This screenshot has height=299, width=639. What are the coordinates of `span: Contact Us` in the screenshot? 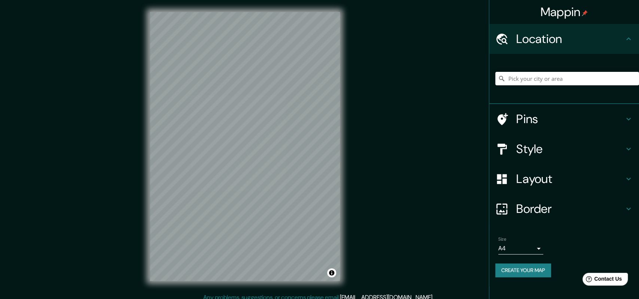 It's located at (36, 9).